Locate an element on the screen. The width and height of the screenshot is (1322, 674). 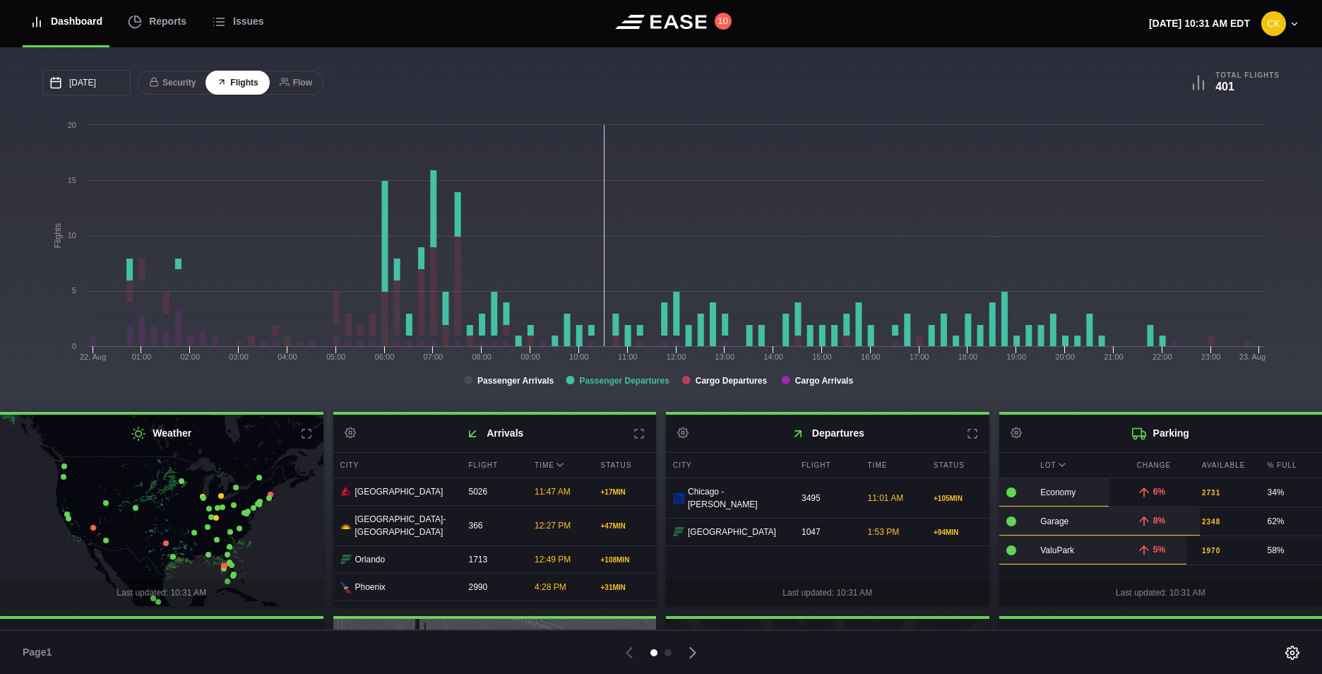
b: 2731 is located at coordinates (1212, 492).